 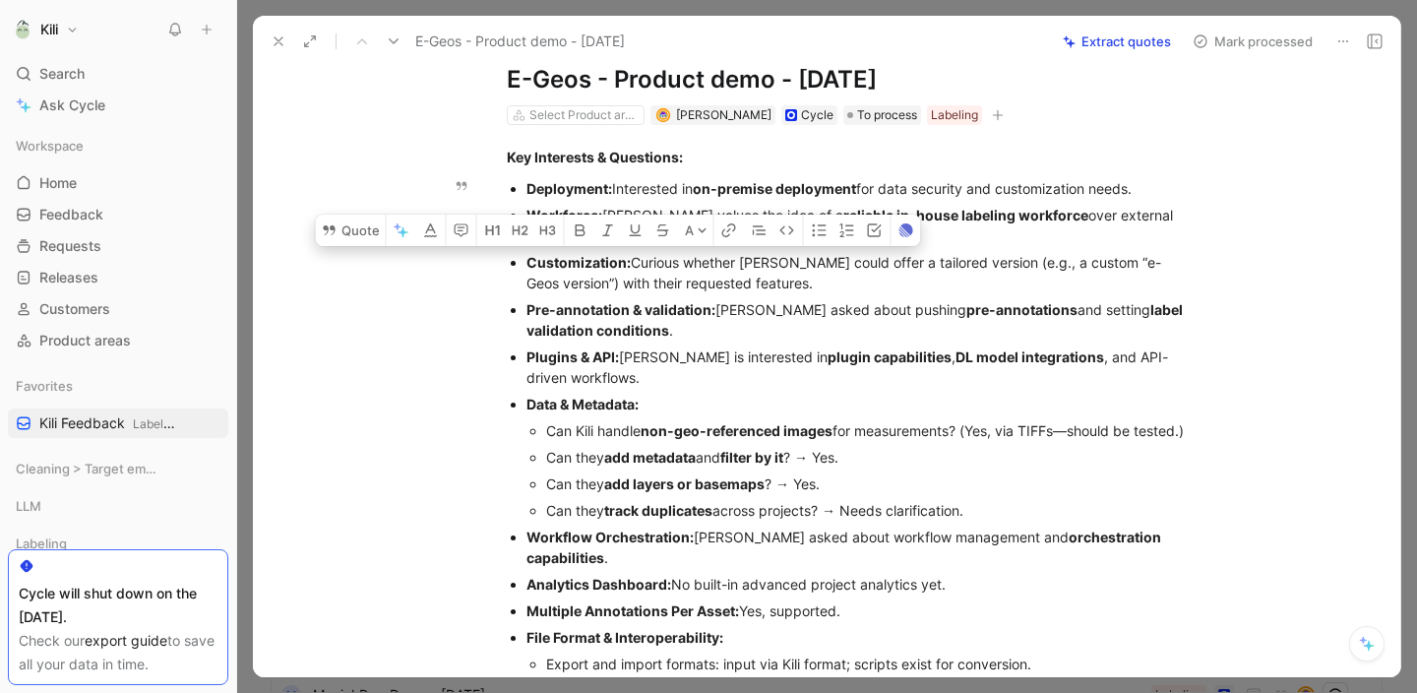 What do you see at coordinates (582, 403) in the screenshot?
I see `strong: Data & Metadata:` at bounding box center [582, 403].